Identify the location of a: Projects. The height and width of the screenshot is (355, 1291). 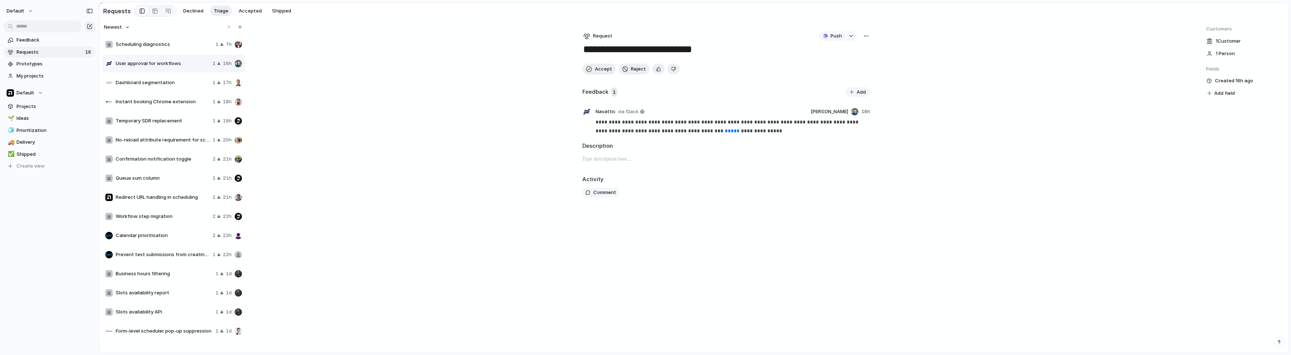
(50, 106).